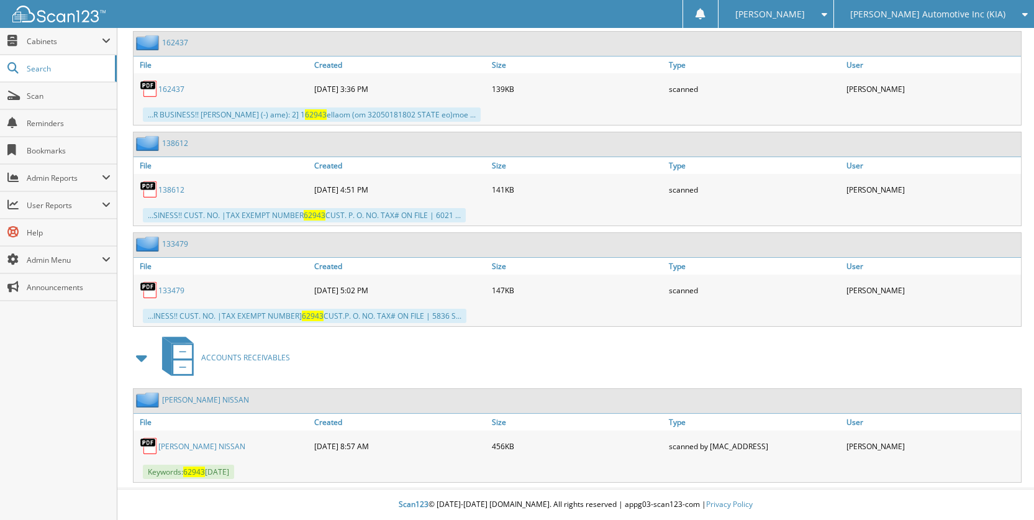  What do you see at coordinates (68, 287) in the screenshot?
I see `span: Announcements` at bounding box center [68, 287].